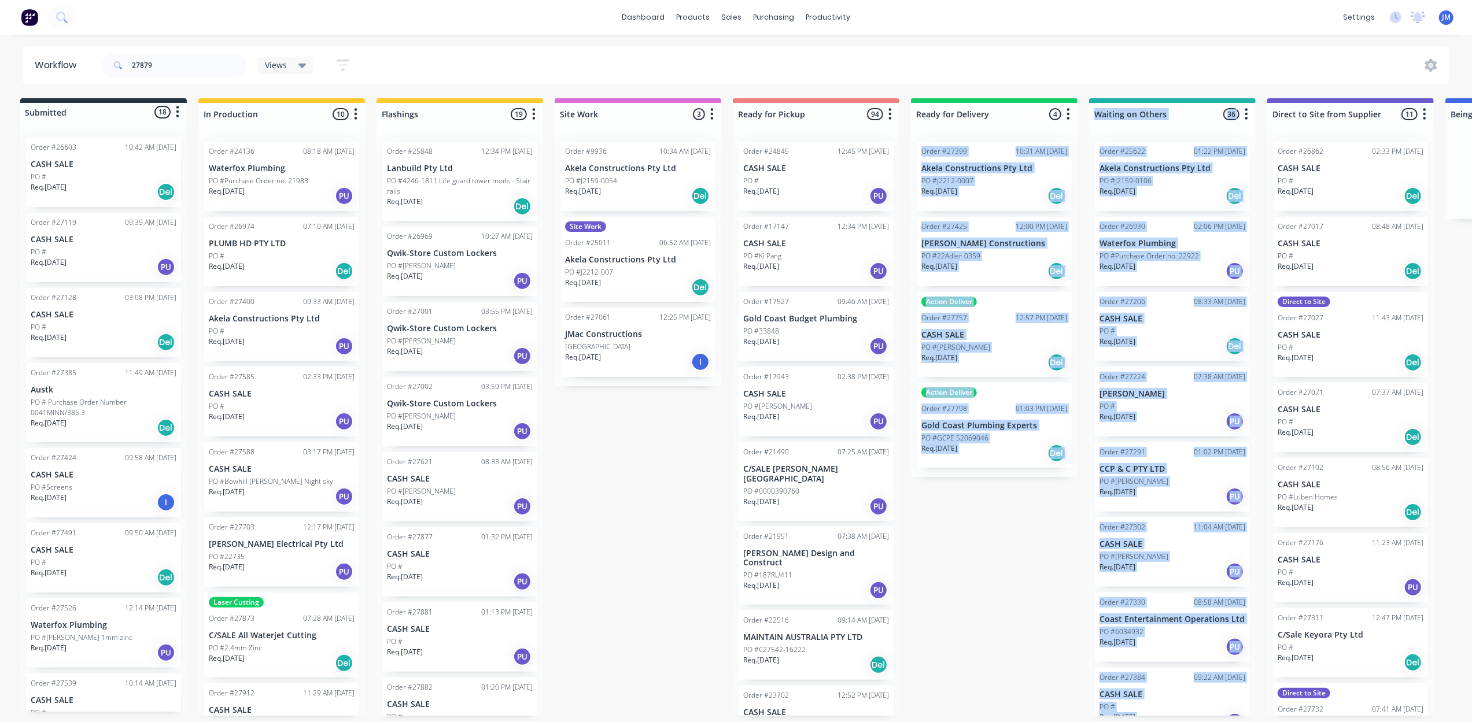  I want to click on div: Order #17147, so click(766, 227).